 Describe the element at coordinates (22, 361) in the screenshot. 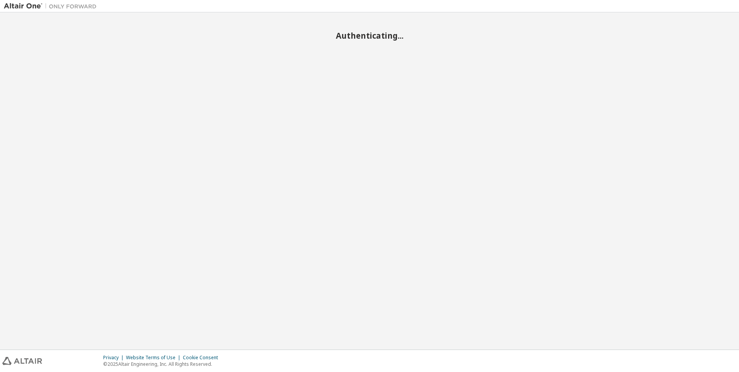

I see `img: altair_logo.svg` at that location.